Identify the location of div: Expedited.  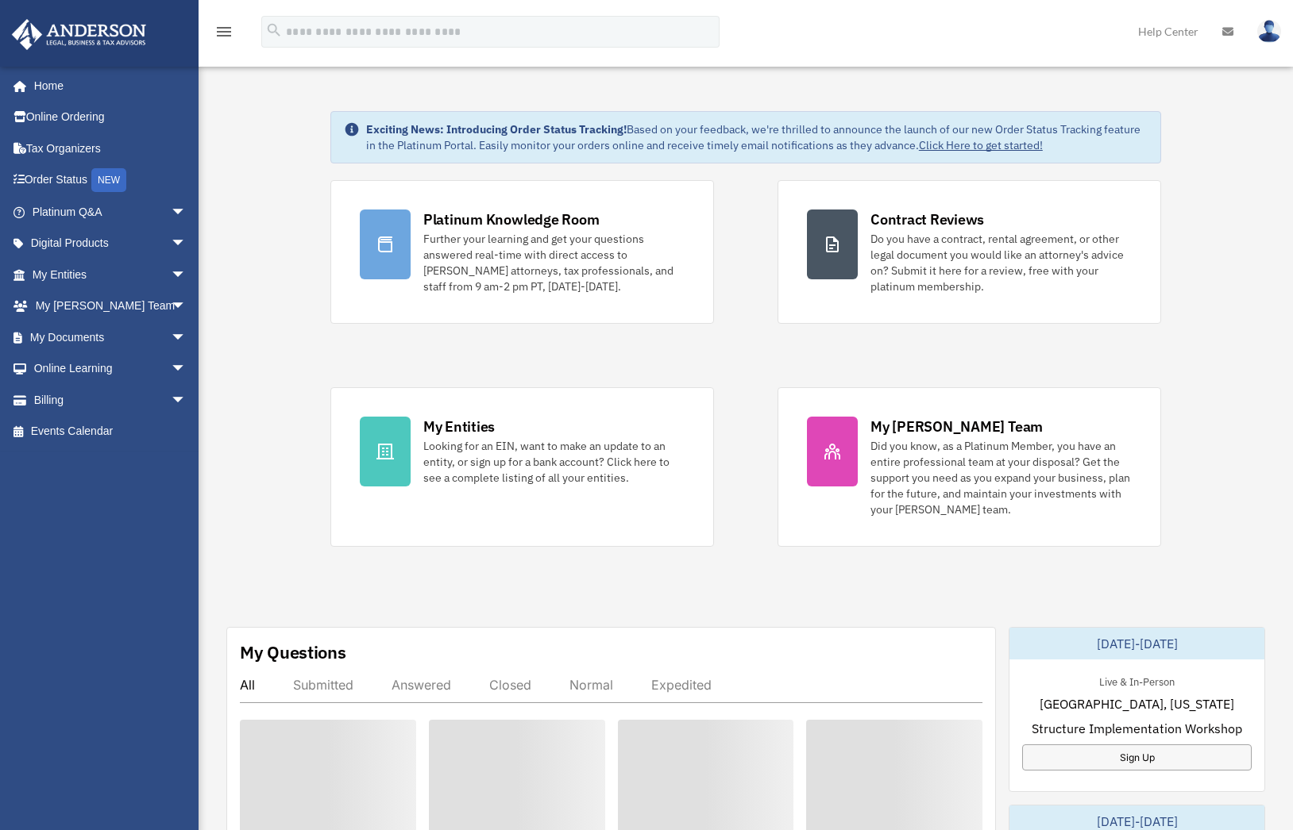
(681, 685).